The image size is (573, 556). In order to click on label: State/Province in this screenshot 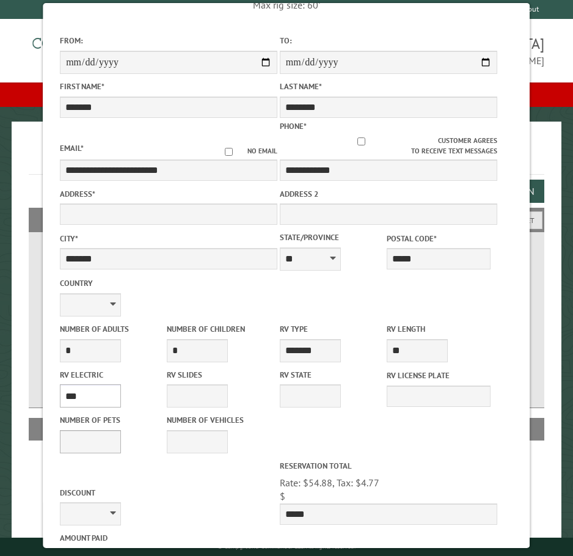, I will do `click(332, 237)`.